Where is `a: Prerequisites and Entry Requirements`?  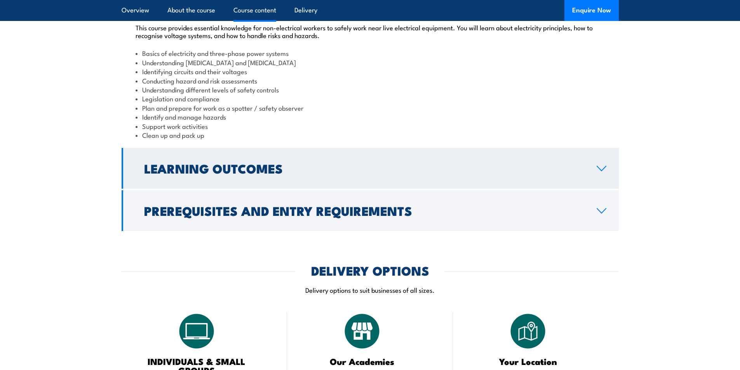 a: Prerequisites and Entry Requirements is located at coordinates (370, 210).